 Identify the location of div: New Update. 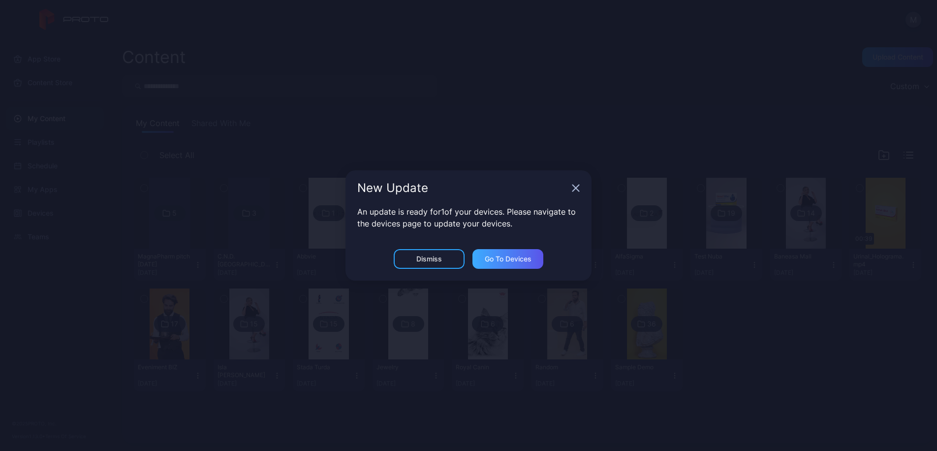
(463, 188).